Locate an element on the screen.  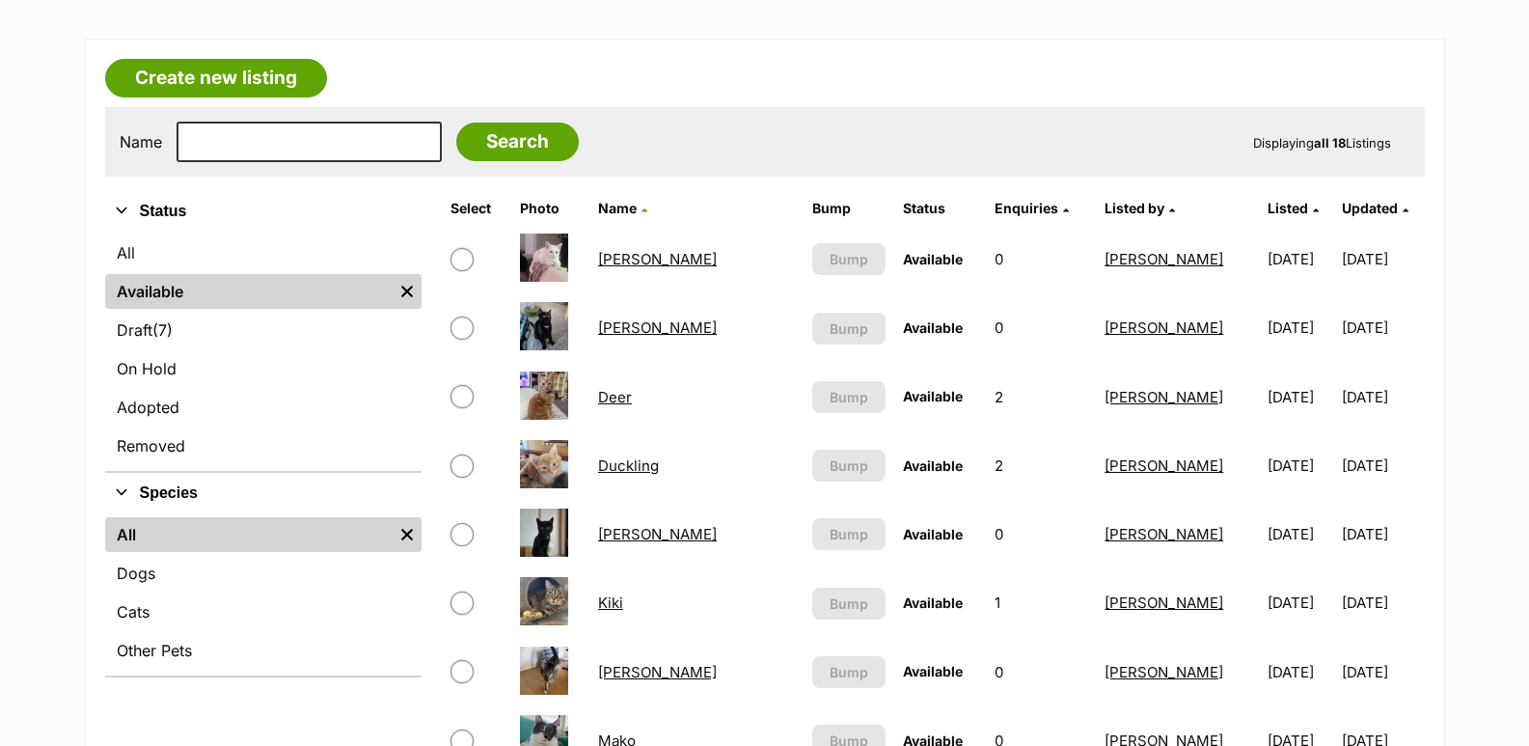
a: Available is located at coordinates (249, 291).